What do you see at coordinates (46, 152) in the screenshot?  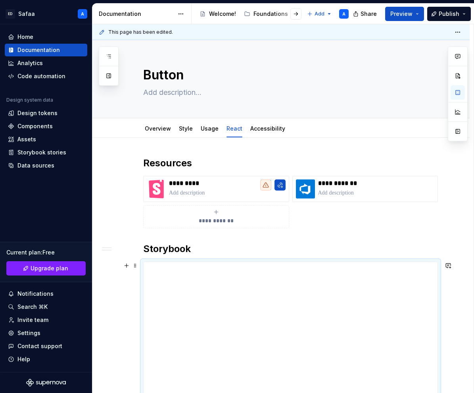 I see `a: Storybook stories` at bounding box center [46, 152].